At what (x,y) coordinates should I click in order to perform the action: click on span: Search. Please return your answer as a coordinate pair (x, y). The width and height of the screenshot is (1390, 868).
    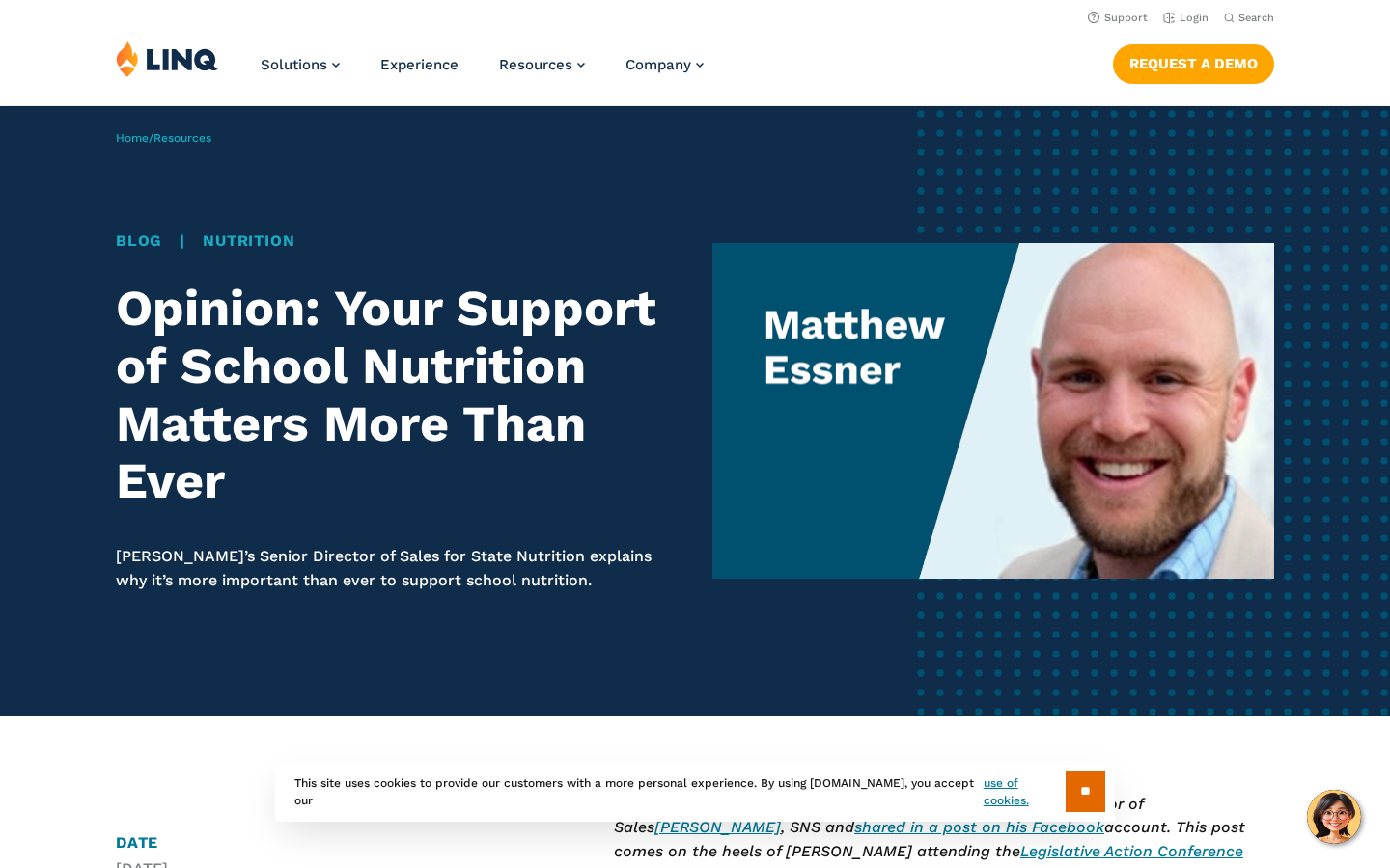
    Looking at the image, I should click on (1255, 17).